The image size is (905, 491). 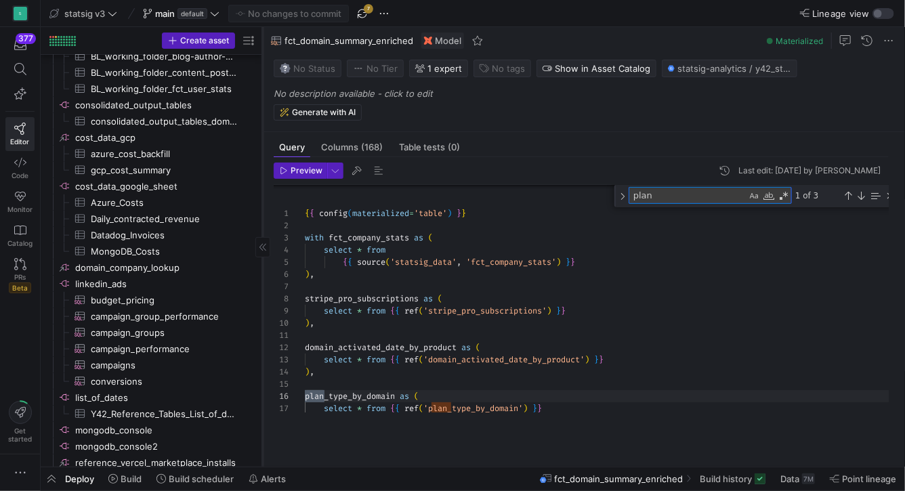 What do you see at coordinates (125, 479) in the screenshot?
I see `button: Build` at bounding box center [125, 479].